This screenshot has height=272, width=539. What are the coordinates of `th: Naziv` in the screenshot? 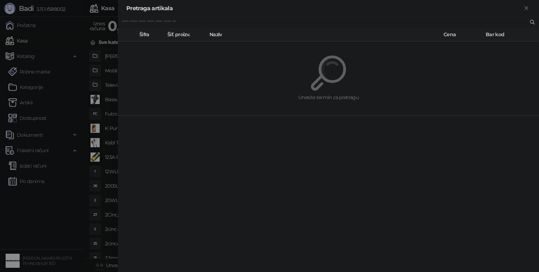 It's located at (324, 34).